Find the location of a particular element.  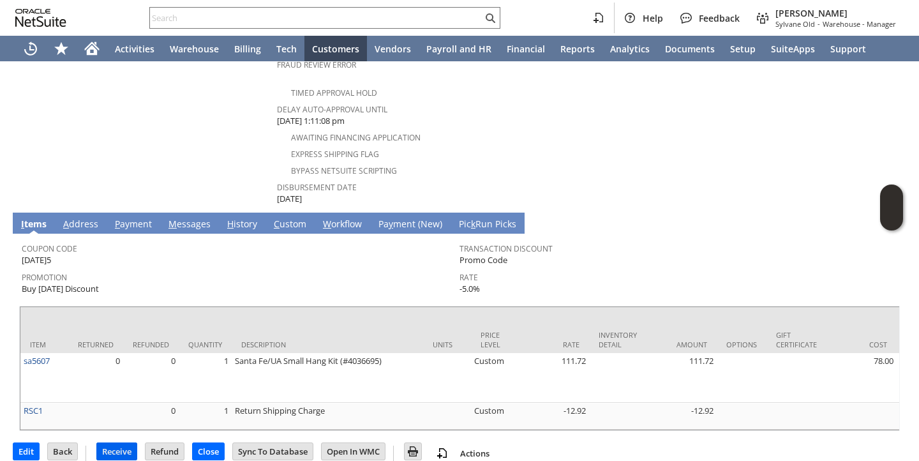

a: Fraud Review Error is located at coordinates (317, 64).